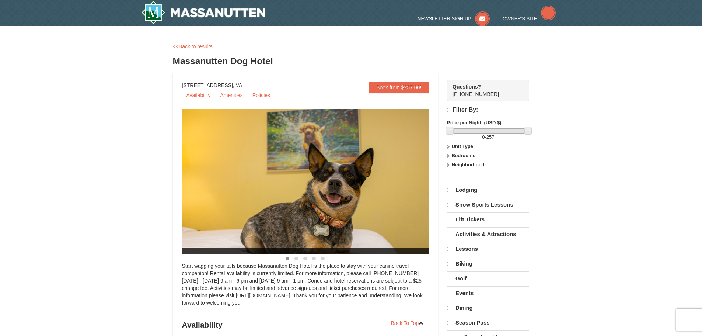  Describe the element at coordinates (467, 87) in the screenshot. I see `strong: Questions?` at that location.